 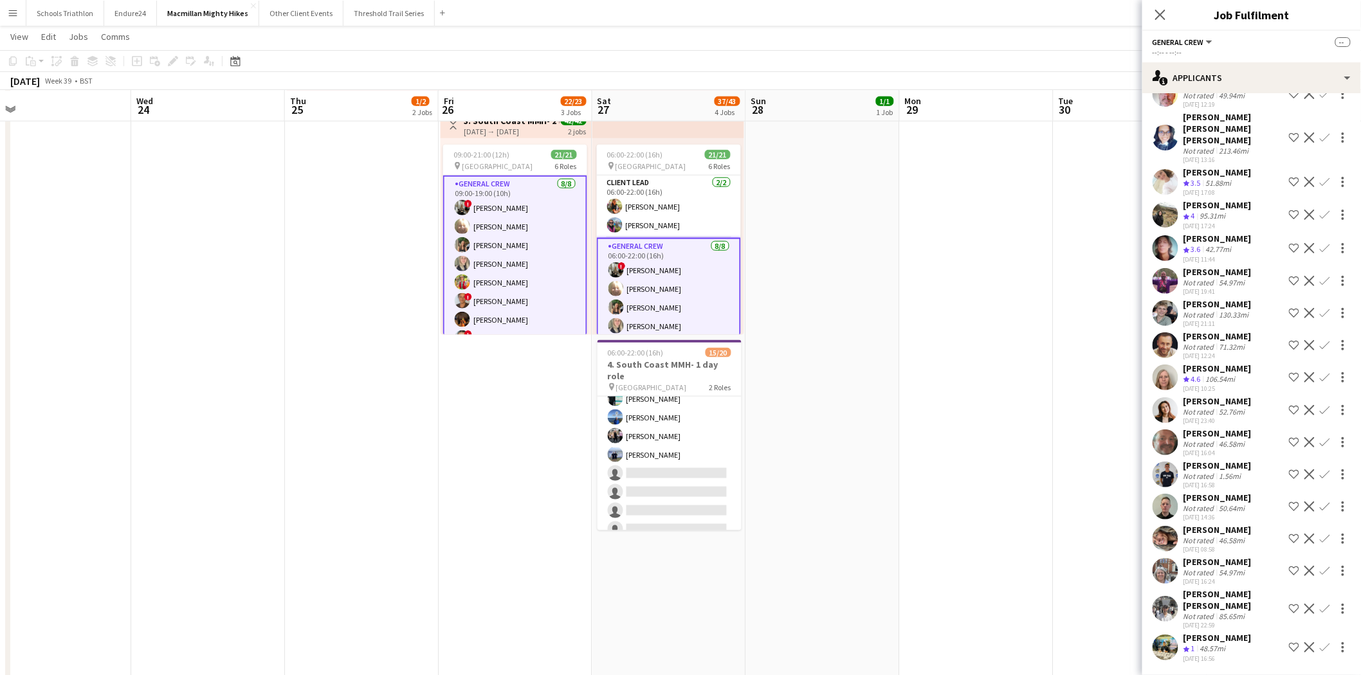 I want to click on span: Mon, so click(x=913, y=101).